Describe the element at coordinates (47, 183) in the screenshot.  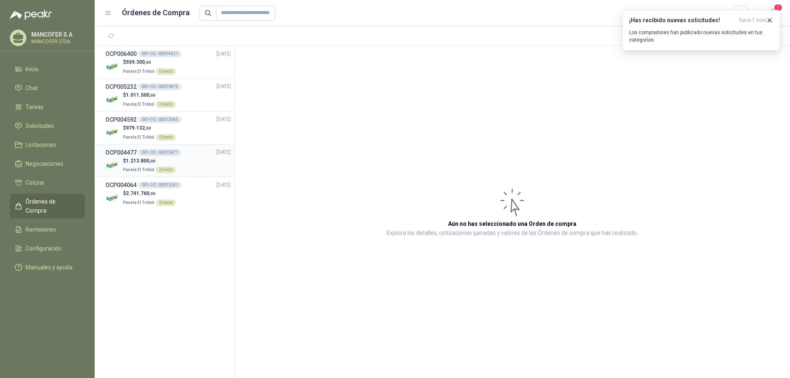
I see `a: Cotizar` at that location.